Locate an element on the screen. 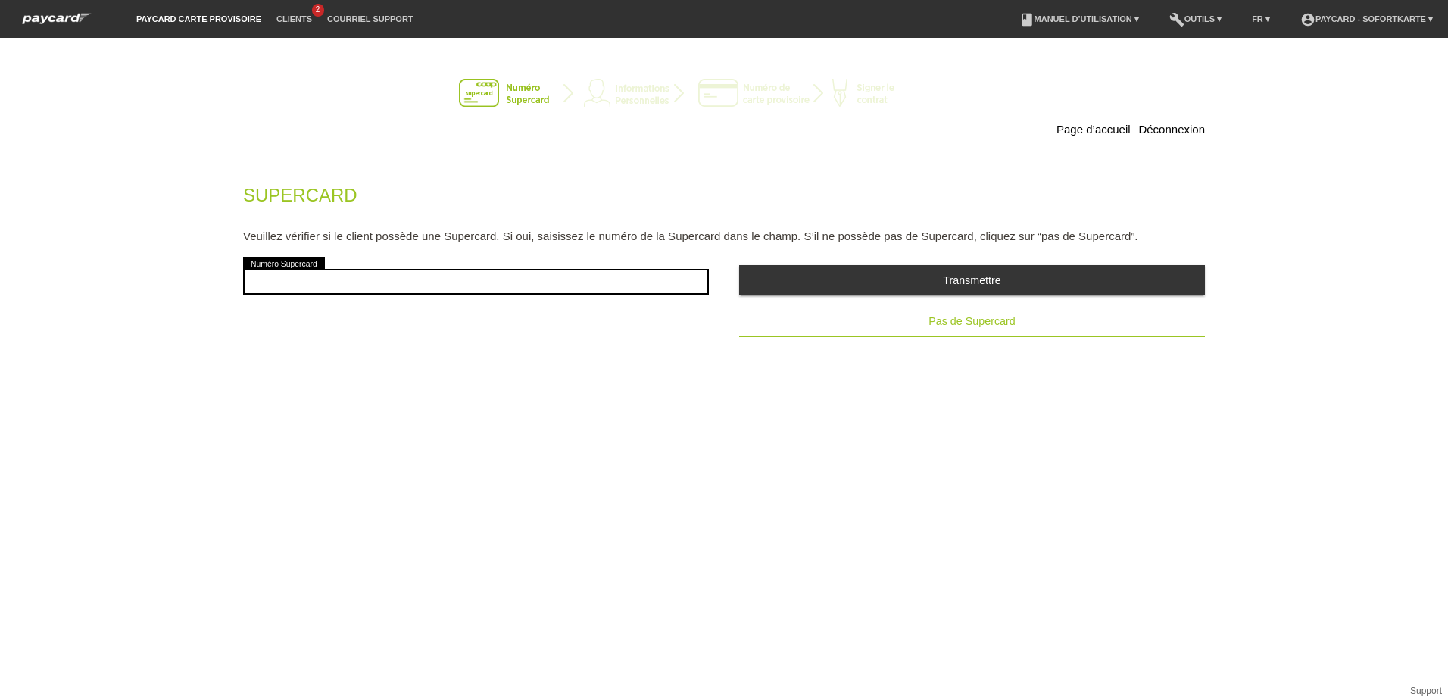 This screenshot has height=700, width=1448. a: paycard carte provisoire is located at coordinates (198, 19).